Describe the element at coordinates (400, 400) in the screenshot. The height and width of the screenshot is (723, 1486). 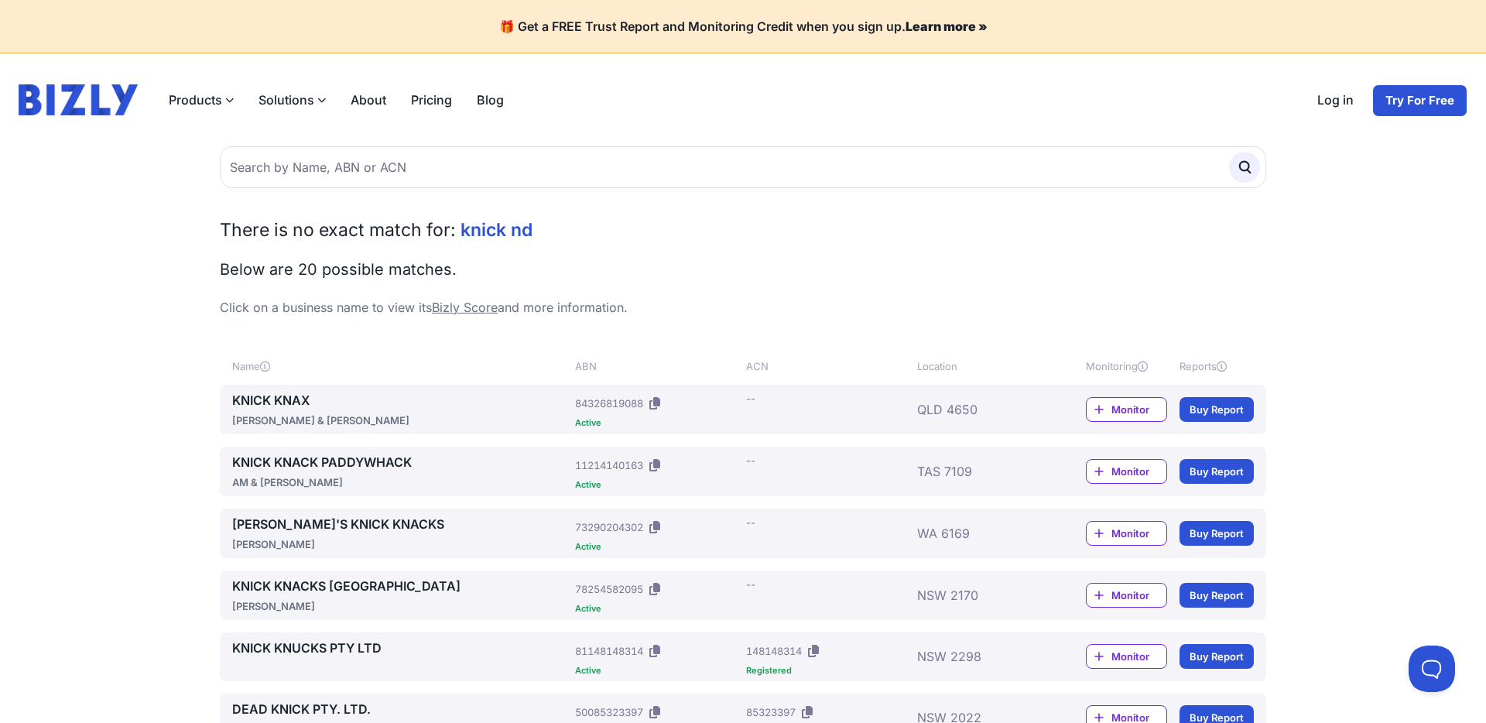
I see `a: KNICK KNAX` at that location.